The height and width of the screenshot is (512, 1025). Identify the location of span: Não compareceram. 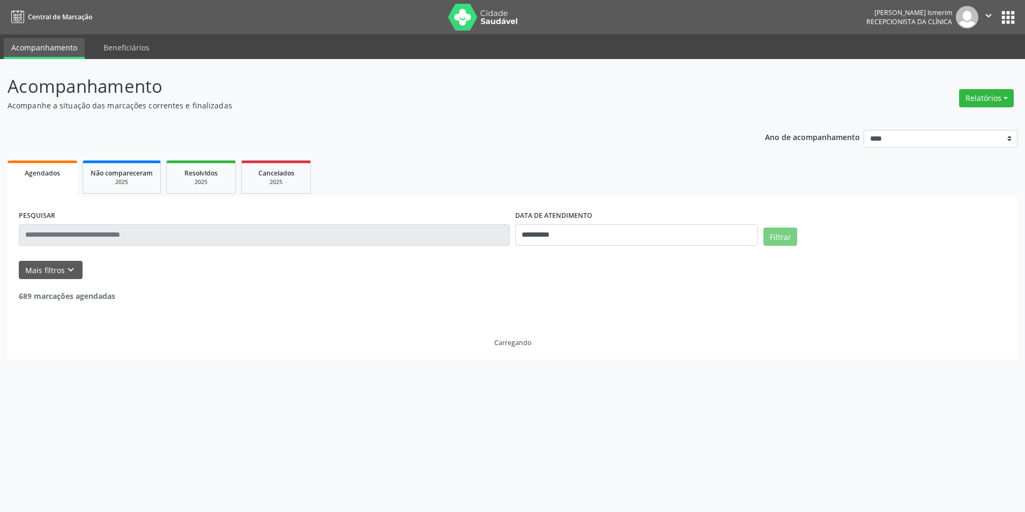
(122, 173).